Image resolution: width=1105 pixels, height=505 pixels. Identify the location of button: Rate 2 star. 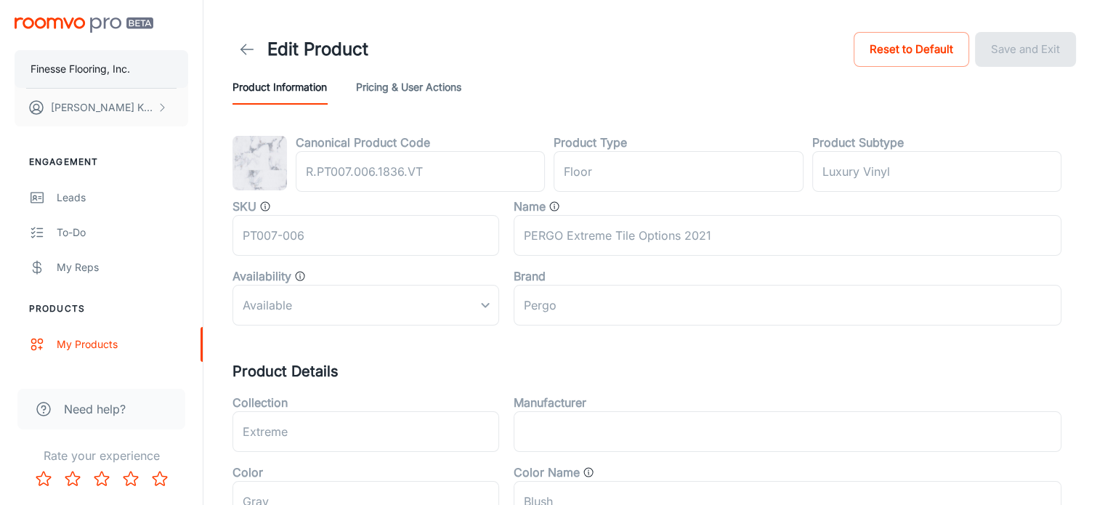
(73, 479).